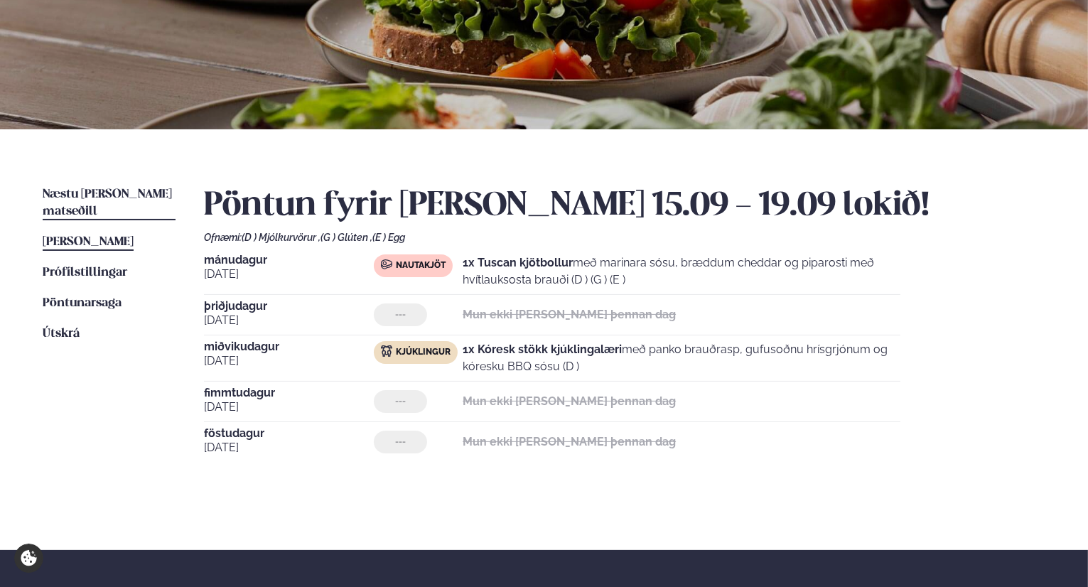 The height and width of the screenshot is (587, 1088). Describe the element at coordinates (28, 558) in the screenshot. I see `a: Cookie settings` at that location.